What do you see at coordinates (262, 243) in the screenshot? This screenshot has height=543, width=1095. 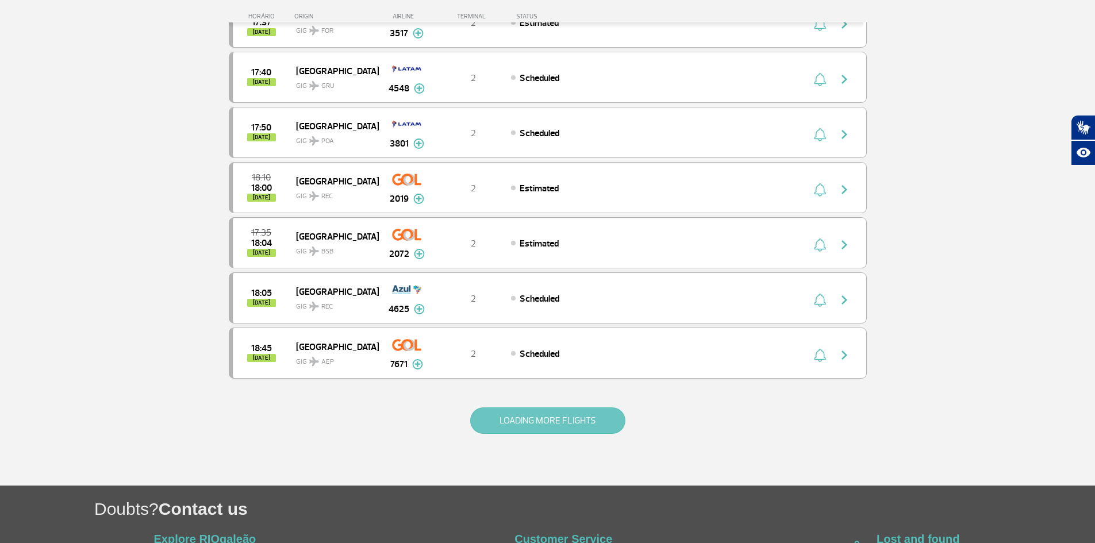 I see `span: 2025-09-25 18:04:00` at bounding box center [262, 243].